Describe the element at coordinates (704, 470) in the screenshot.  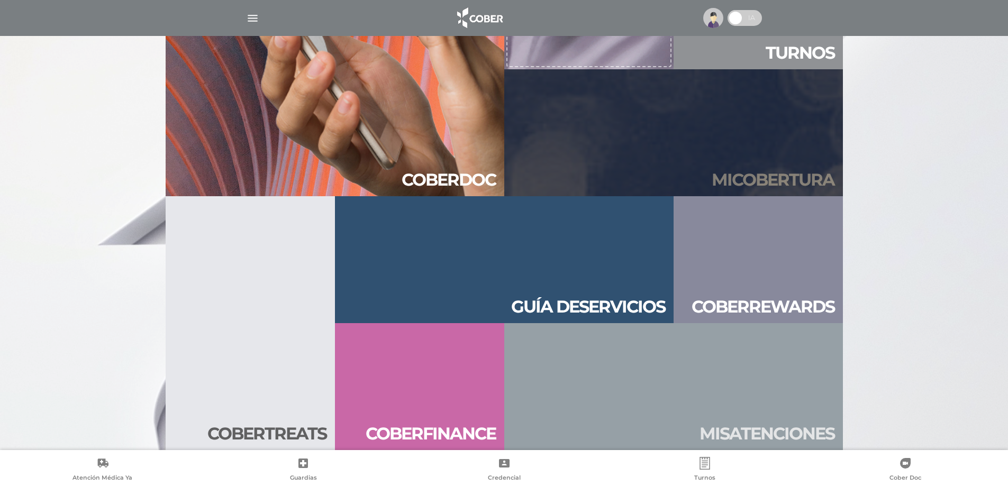
I see `a: Turnos` at that location.